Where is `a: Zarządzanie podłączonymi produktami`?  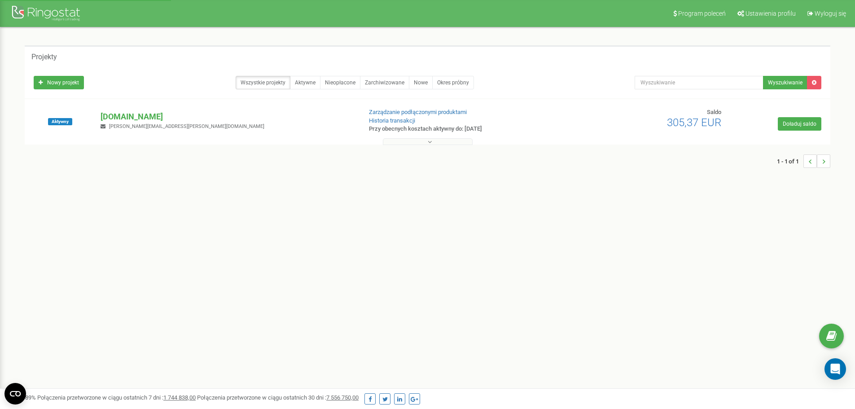
a: Zarządzanie podłączonymi produktami is located at coordinates (418, 112).